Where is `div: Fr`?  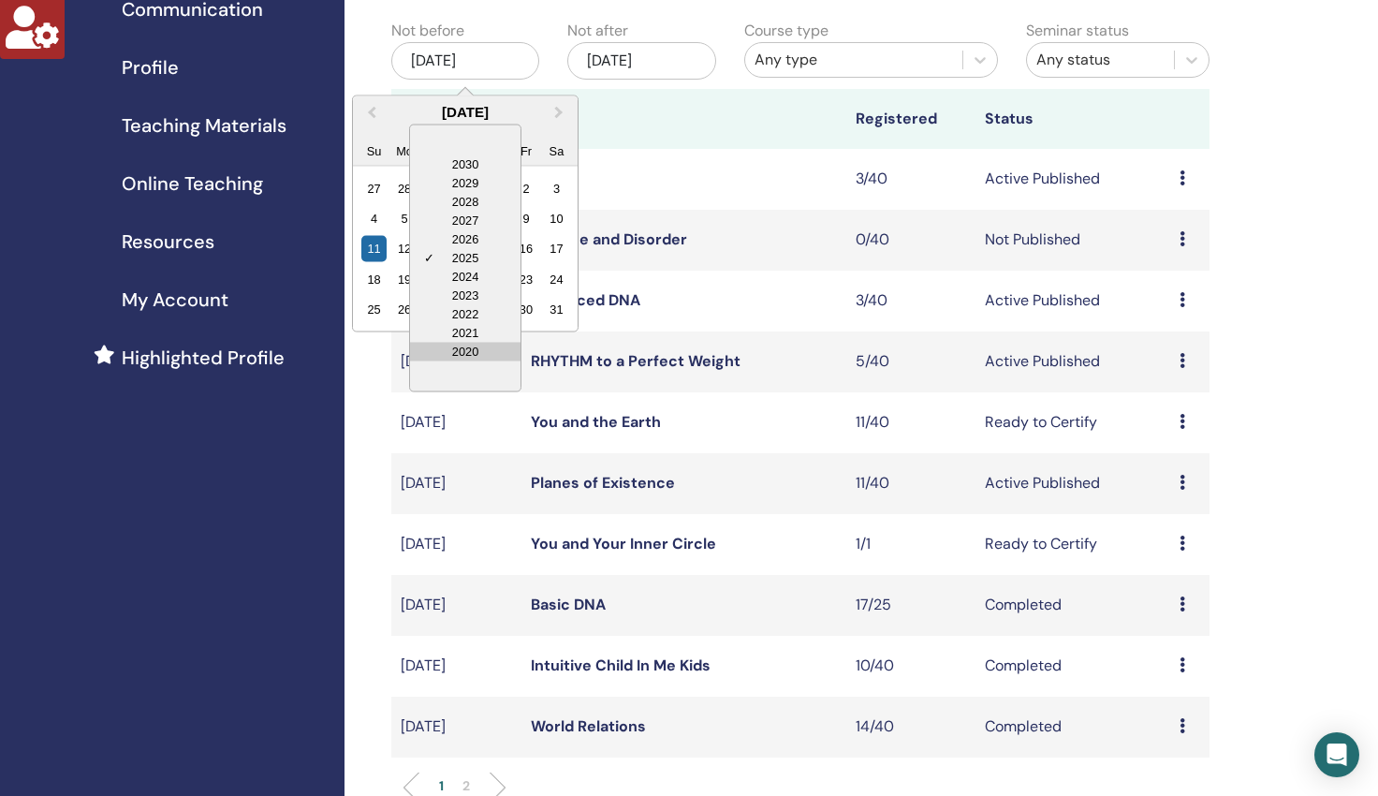 div: Fr is located at coordinates (525, 150).